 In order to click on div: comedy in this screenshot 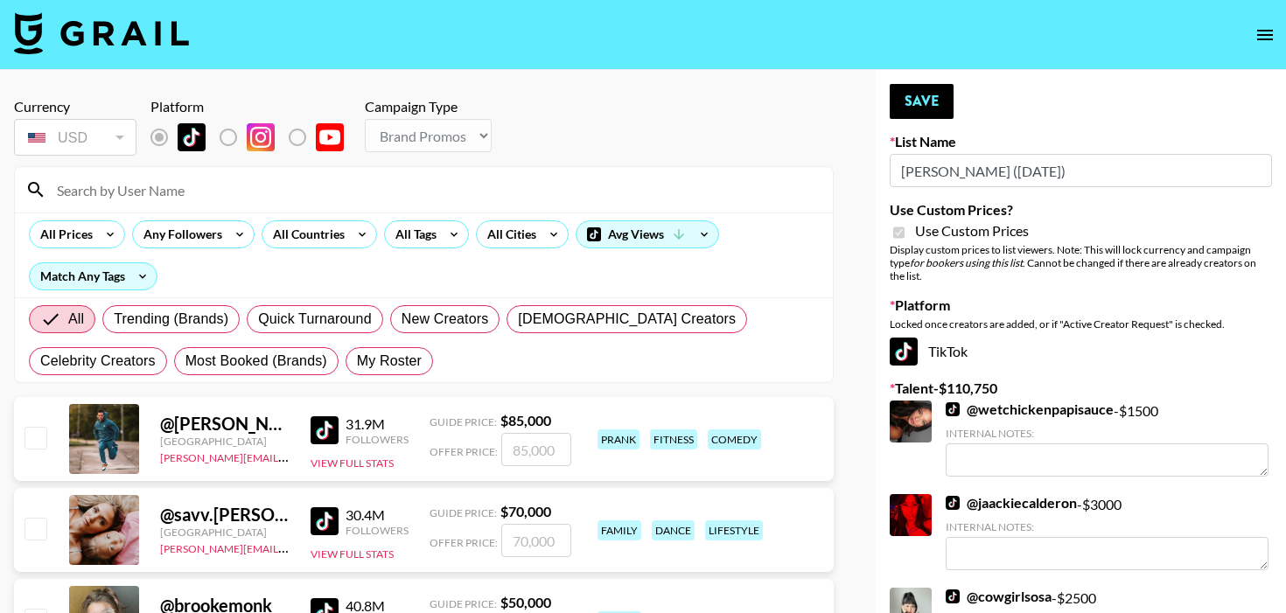, I will do `click(734, 439)`.